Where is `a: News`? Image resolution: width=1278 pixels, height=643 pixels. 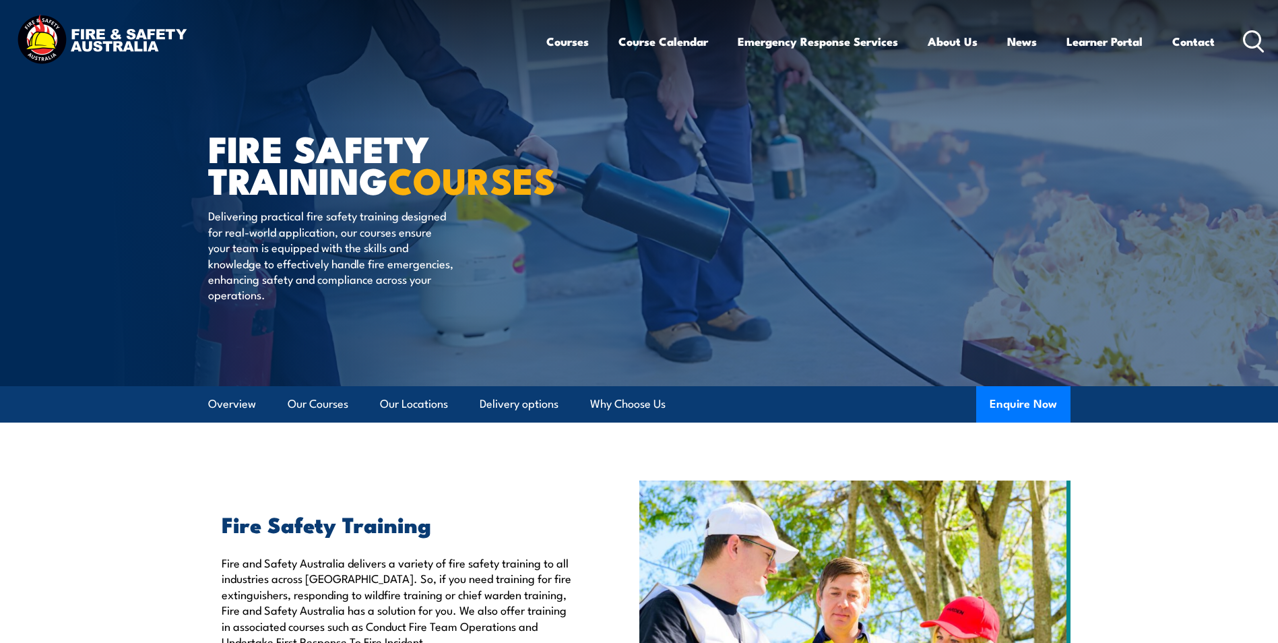 a: News is located at coordinates (1022, 41).